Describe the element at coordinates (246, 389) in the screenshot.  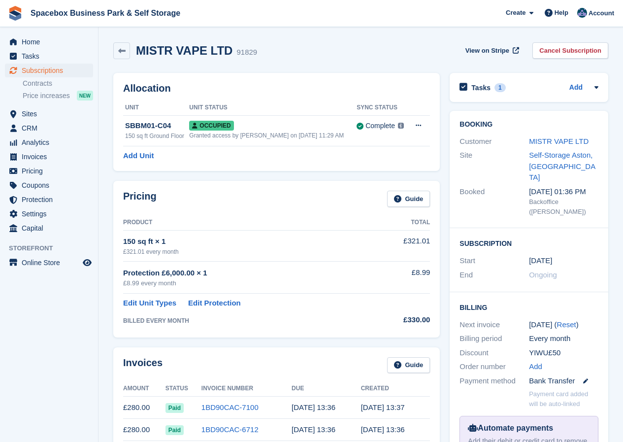
I see `th: Invoice Number` at that location.